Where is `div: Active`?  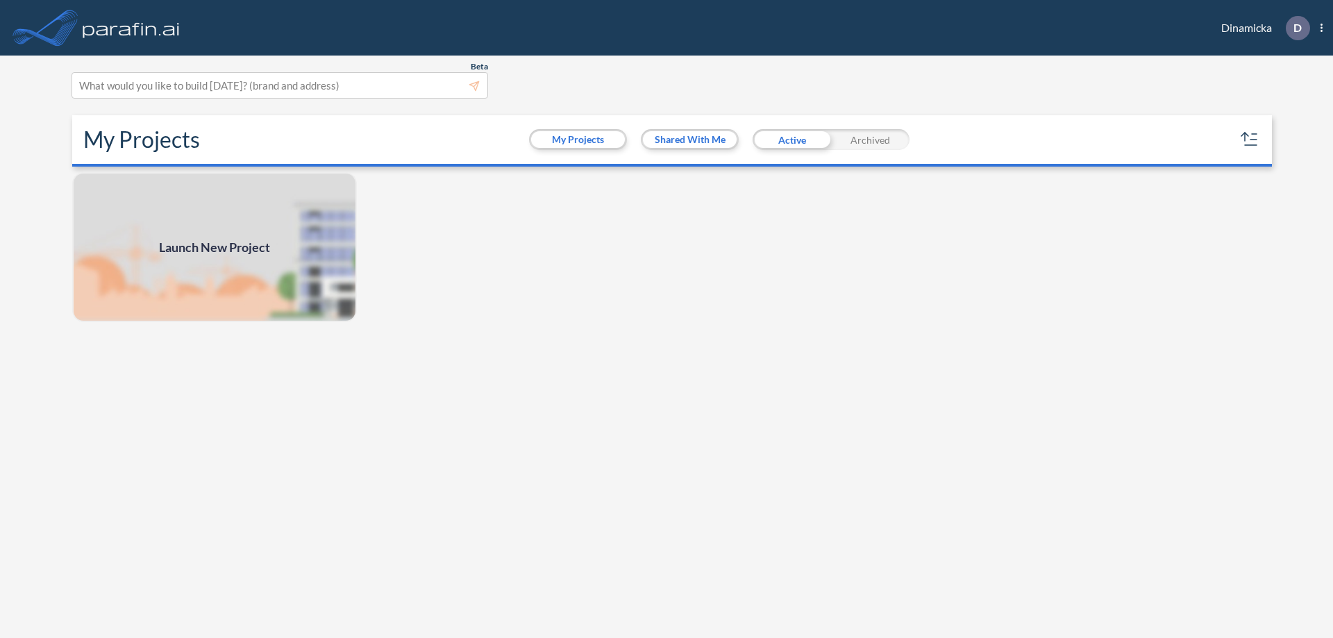
div: Active is located at coordinates (791, 139).